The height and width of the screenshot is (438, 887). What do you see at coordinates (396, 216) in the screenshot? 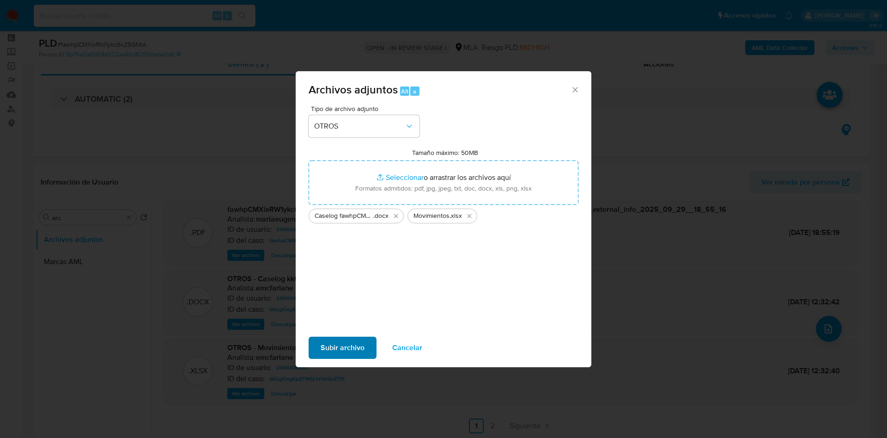
I see `button: Eliminar Caselog fawhpCMXixRW1ykc6x2SGMlA_2025_09_29_16_34_38.docx` at bounding box center [396, 216].